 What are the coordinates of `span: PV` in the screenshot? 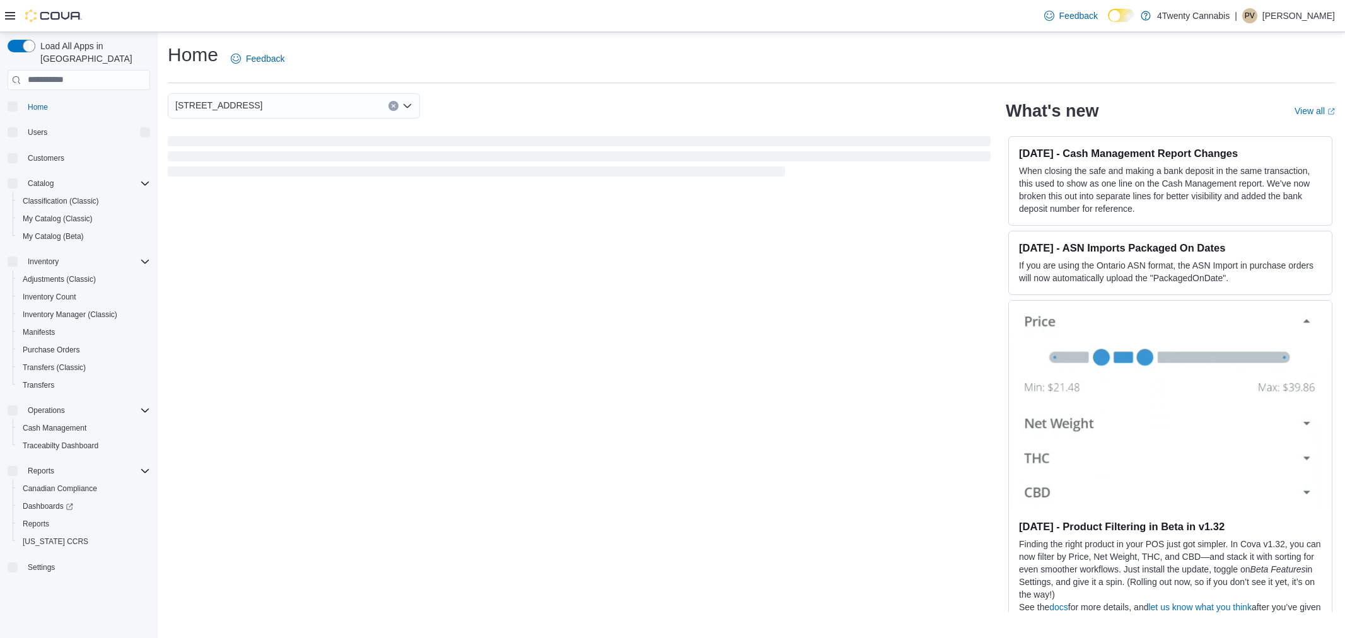 It's located at (1250, 16).